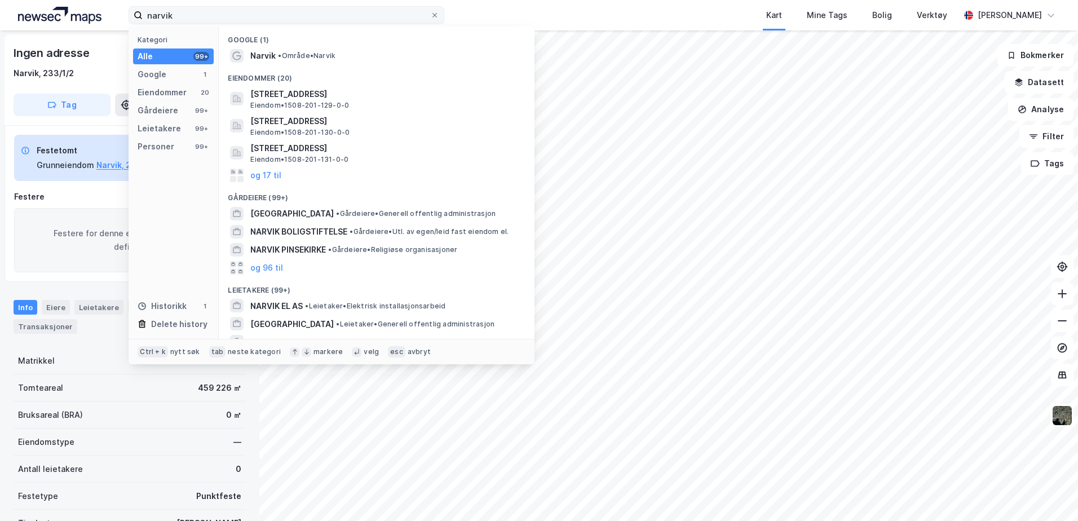  What do you see at coordinates (50, 415) in the screenshot?
I see `div: Bruksareal (BRA)` at bounding box center [50, 415].